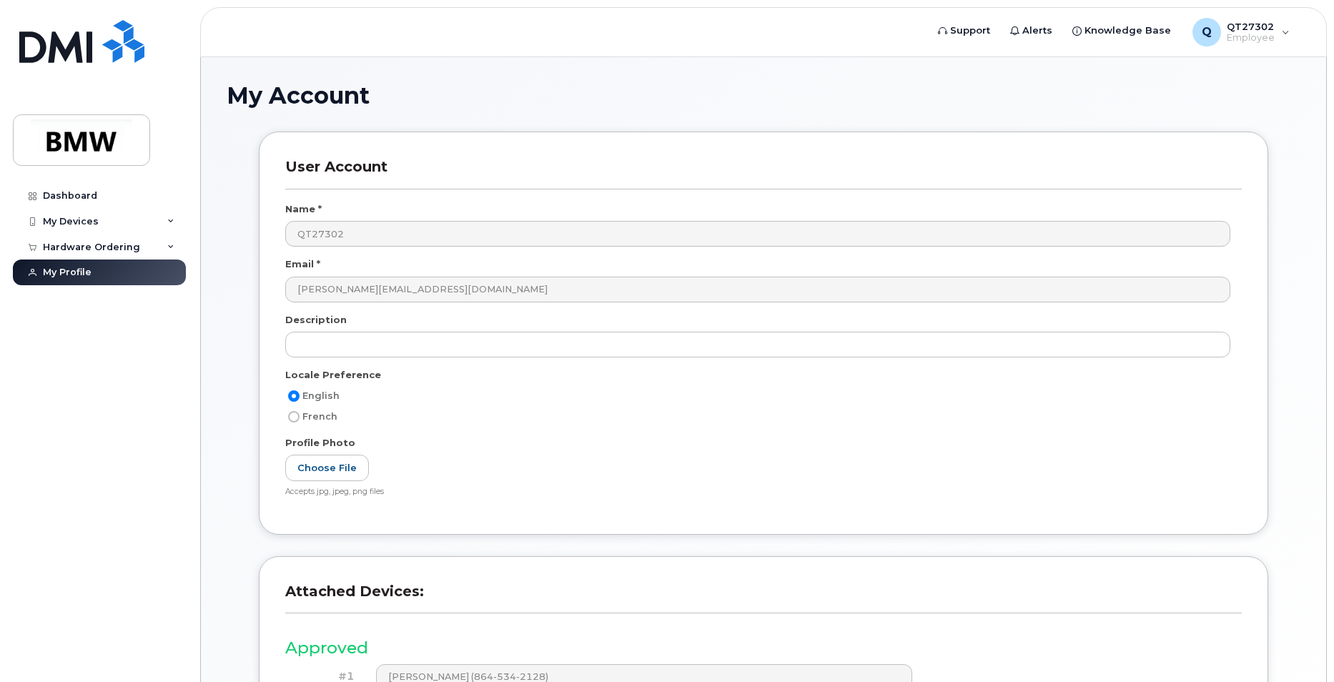 This screenshot has height=682, width=1334. Describe the element at coordinates (302, 264) in the screenshot. I see `label: Email *` at that location.